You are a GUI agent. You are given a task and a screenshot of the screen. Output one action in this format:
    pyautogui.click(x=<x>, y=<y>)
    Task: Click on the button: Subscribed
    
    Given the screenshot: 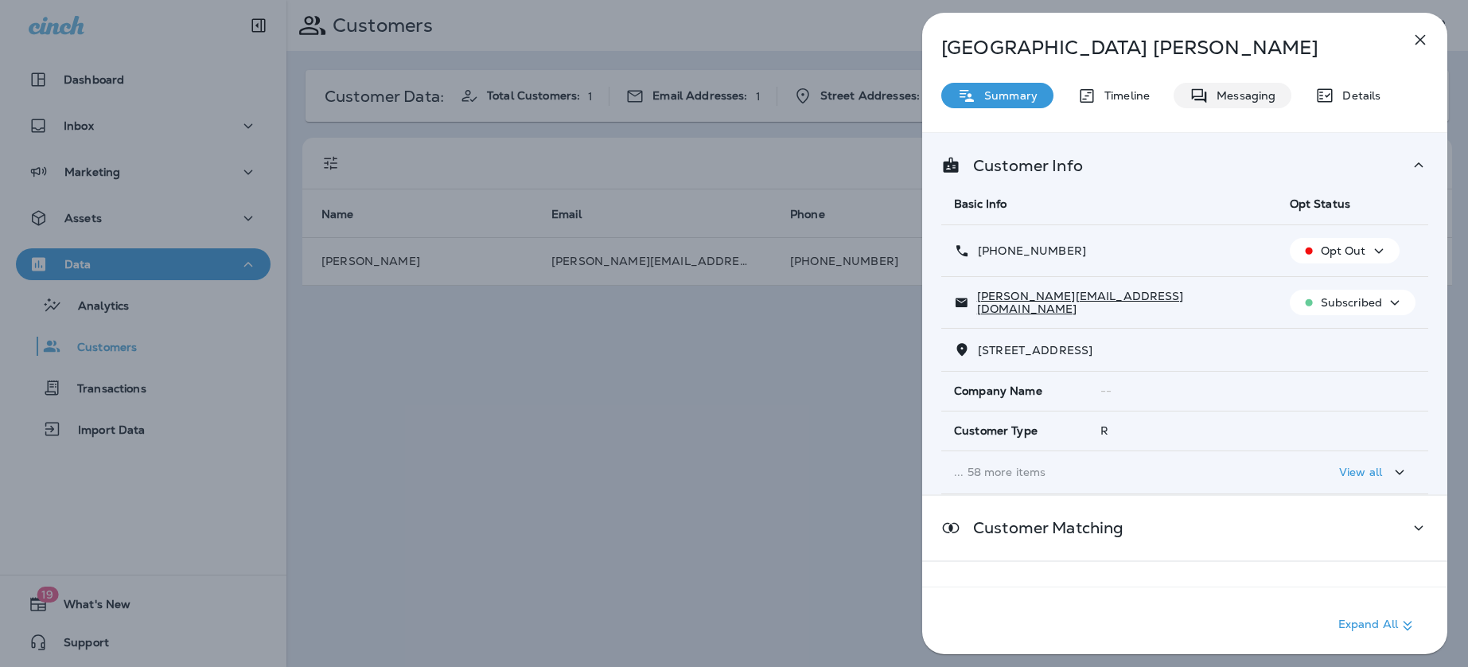 What is the action you would take?
    pyautogui.click(x=1353, y=302)
    